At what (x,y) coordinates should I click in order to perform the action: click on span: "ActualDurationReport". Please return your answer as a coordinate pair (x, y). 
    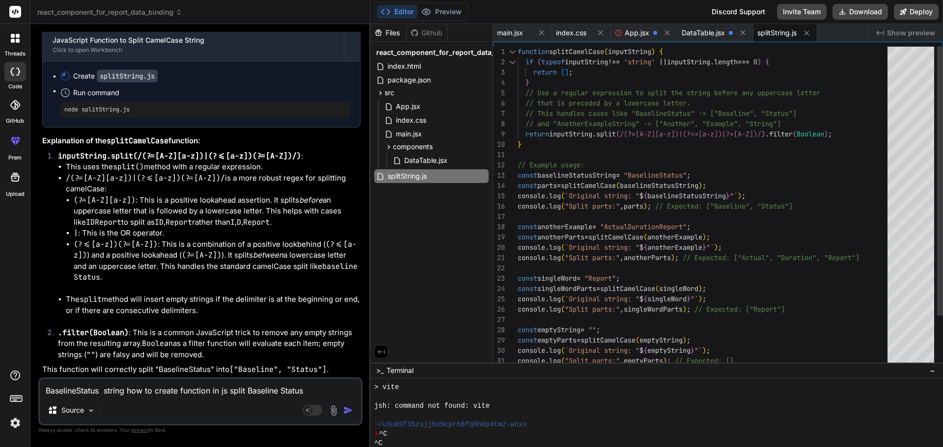
    Looking at the image, I should click on (643, 227).